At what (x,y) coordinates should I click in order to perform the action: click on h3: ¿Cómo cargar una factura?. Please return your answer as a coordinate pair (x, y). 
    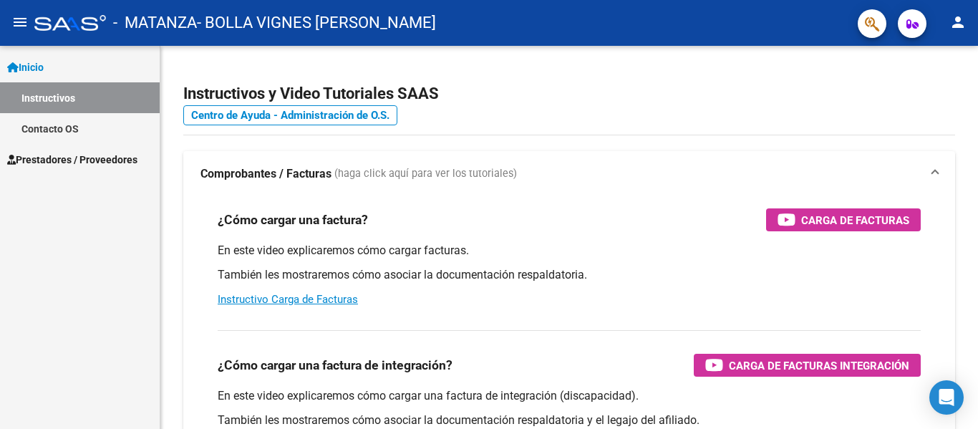
    Looking at the image, I should click on (293, 220).